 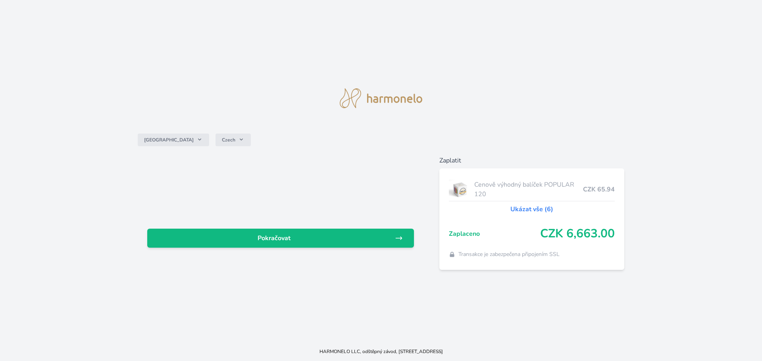 What do you see at coordinates (494, 234) in the screenshot?
I see `span: Zaplaceno` at bounding box center [494, 234].